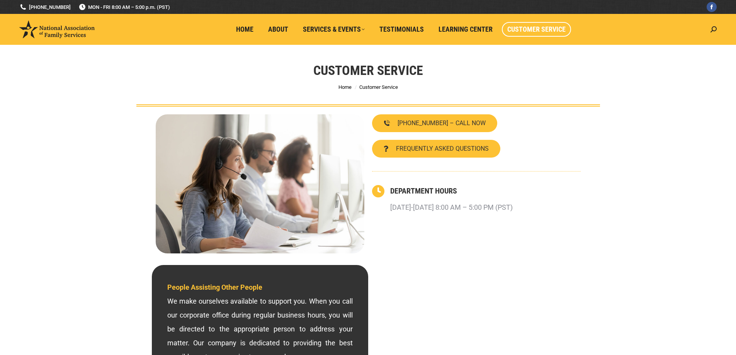 This screenshot has height=355, width=736. Describe the element at coordinates (57, 29) in the screenshot. I see `img: National Association of Family Services` at that location.